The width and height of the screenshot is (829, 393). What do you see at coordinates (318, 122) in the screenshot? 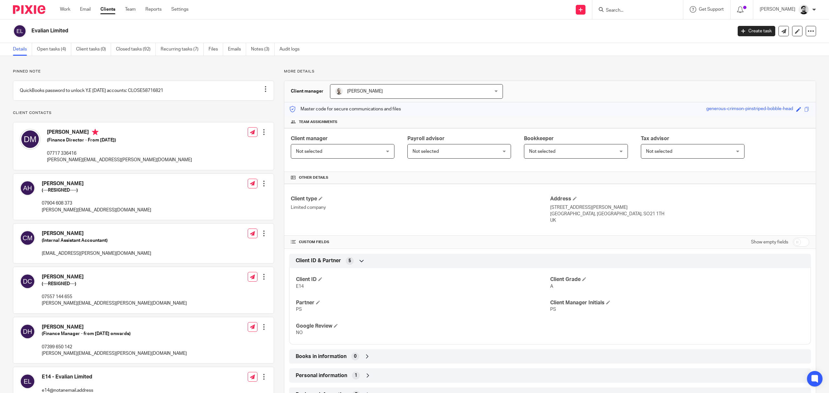
I see `span: Team assignments` at bounding box center [318, 122].